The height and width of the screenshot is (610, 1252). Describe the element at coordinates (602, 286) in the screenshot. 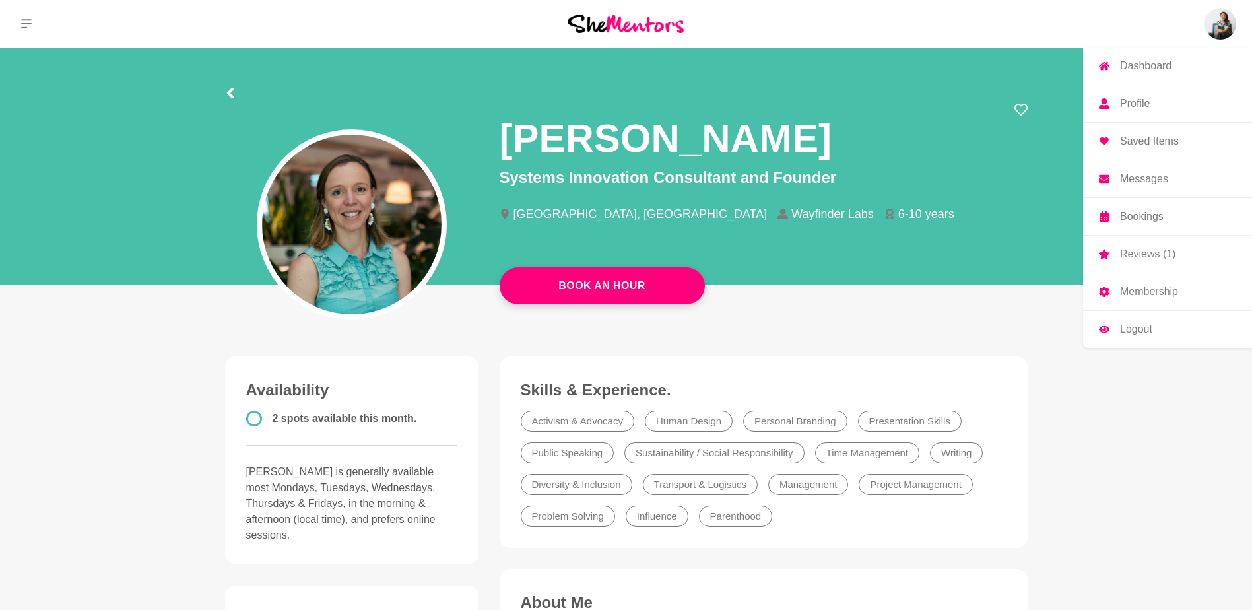

I see `a: Book An Hour` at that location.